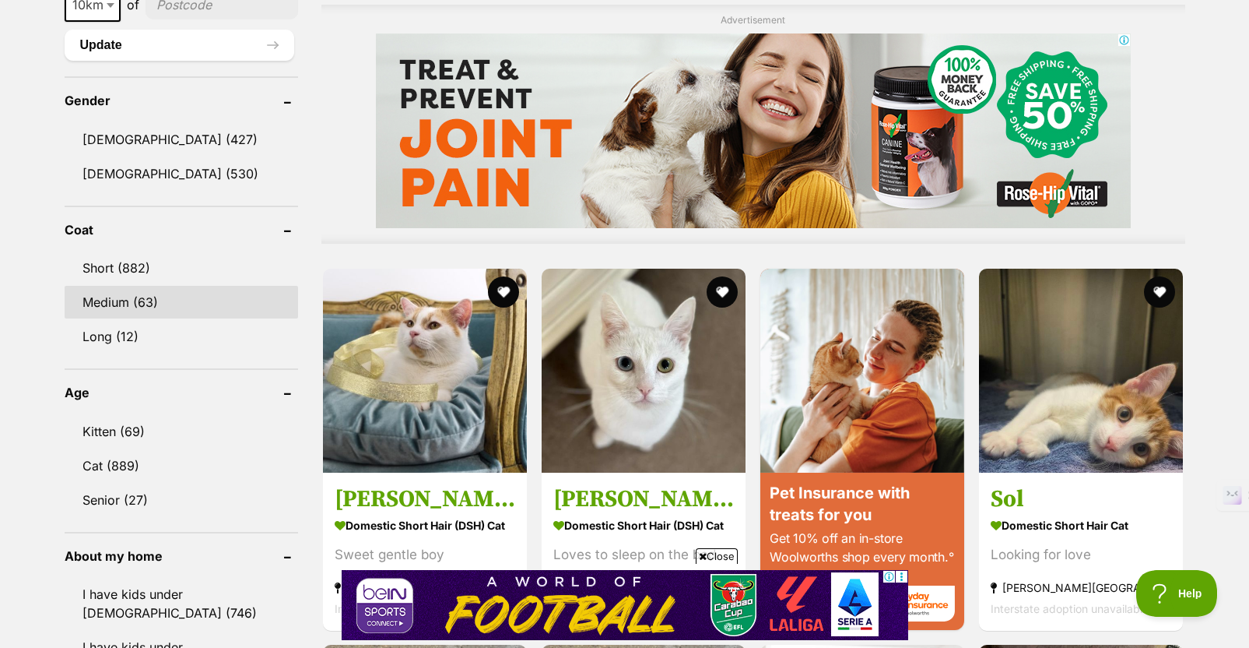 The height and width of the screenshot is (648, 1249). I want to click on img: Henry II - Domestic Short Hair (DSH) Cat, so click(425, 370).